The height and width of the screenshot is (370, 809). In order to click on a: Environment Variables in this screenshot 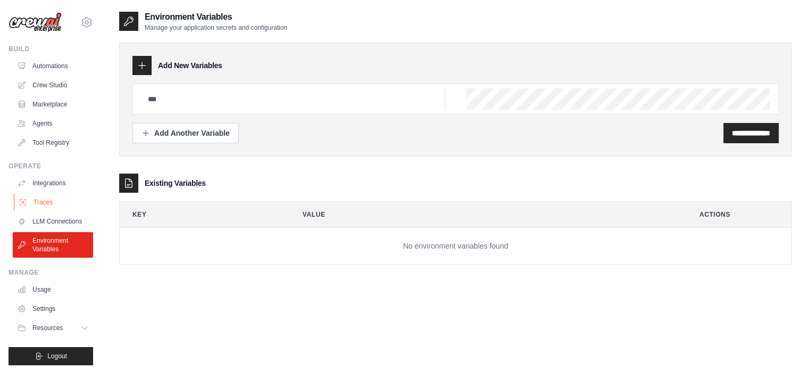, I will do `click(53, 245)`.